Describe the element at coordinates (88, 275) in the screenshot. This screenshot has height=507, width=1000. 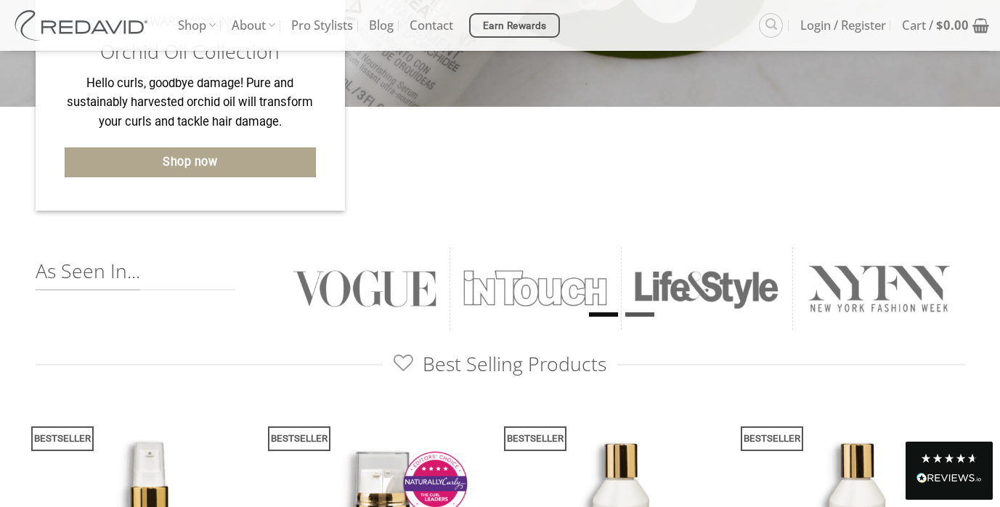
I see `span: As Seen In...` at that location.